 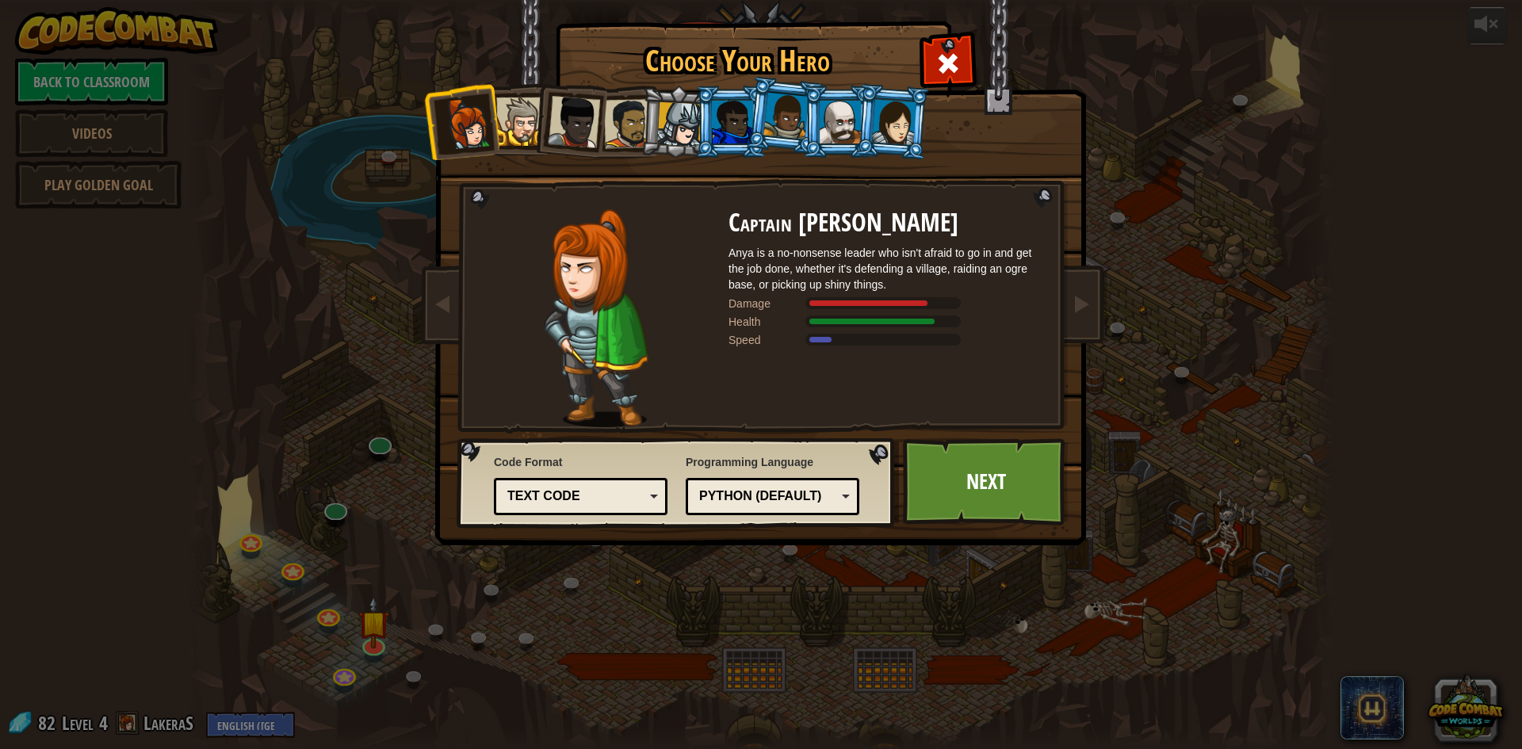 I want to click on div: Text code, so click(x=575, y=496).